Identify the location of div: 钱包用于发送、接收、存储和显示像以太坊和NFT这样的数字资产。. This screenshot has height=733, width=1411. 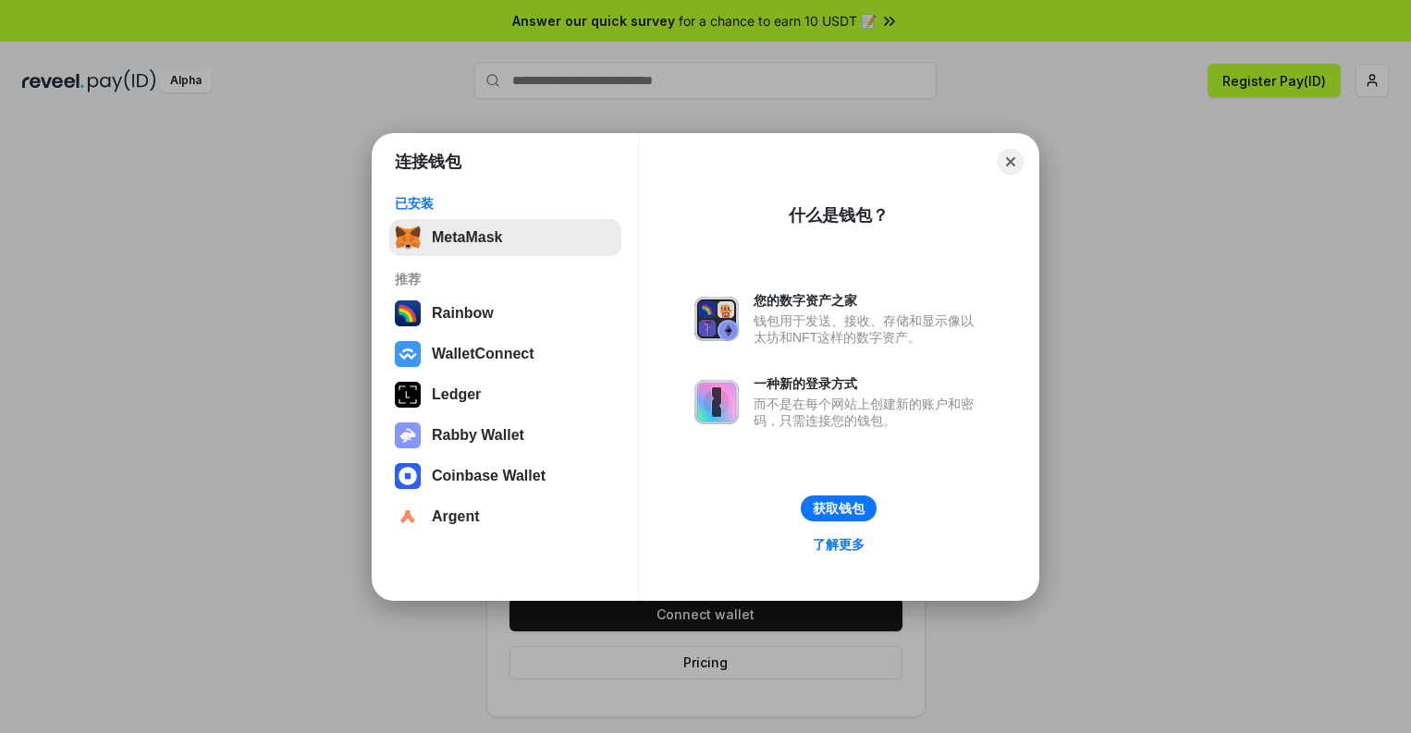
(868, 329).